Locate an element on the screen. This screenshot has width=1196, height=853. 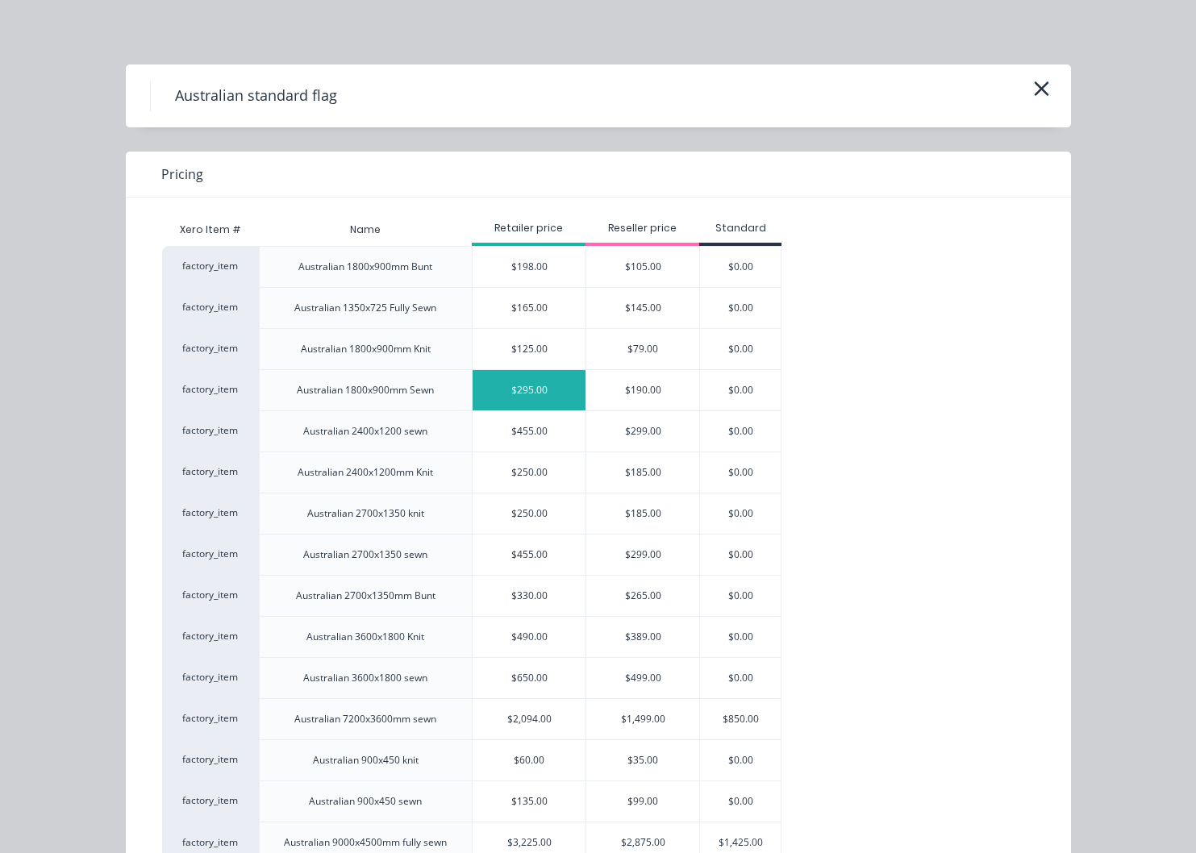
div: Australian 2700x1350mm Bunt is located at coordinates (365, 596).